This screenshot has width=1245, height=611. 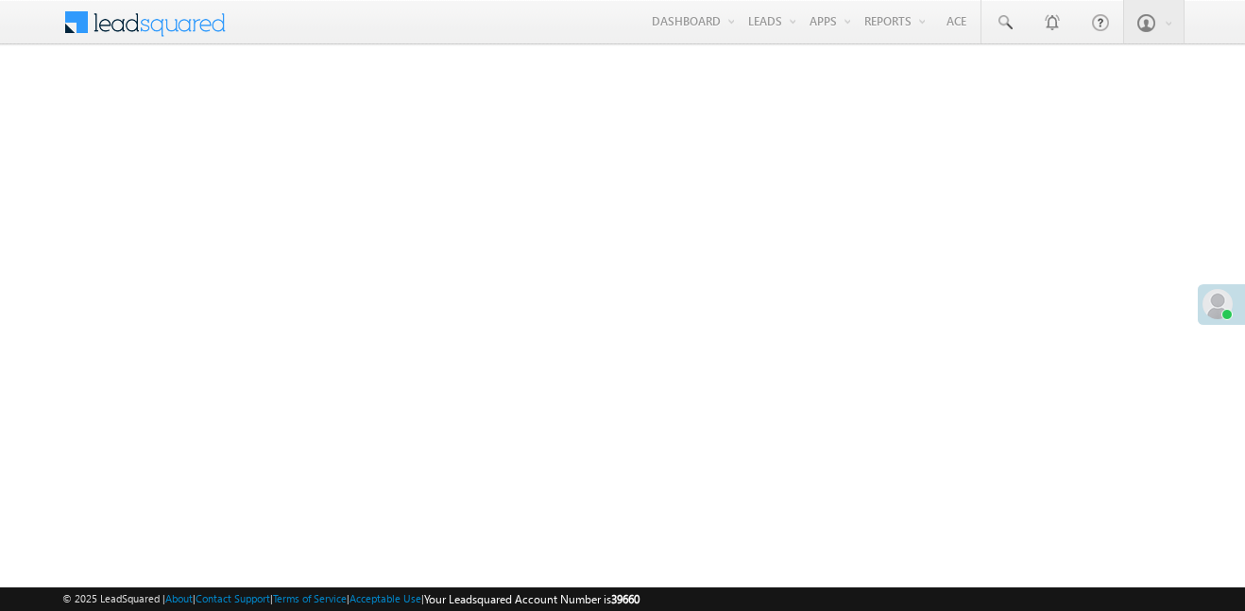 I want to click on a: About, so click(x=179, y=598).